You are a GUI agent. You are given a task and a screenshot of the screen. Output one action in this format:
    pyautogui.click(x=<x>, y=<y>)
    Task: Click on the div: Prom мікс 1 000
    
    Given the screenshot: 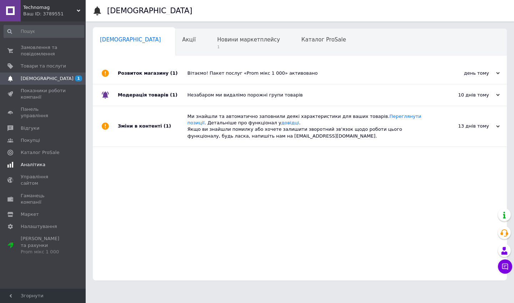 What is the action you would take?
    pyautogui.click(x=43, y=252)
    